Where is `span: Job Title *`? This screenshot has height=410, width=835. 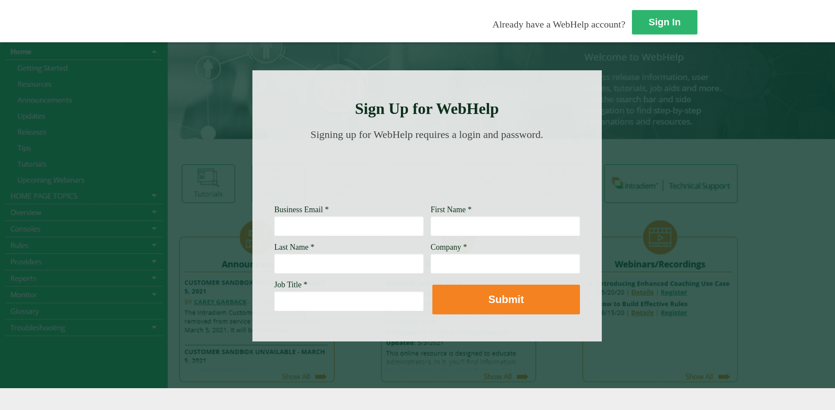 span: Job Title * is located at coordinates (291, 285).